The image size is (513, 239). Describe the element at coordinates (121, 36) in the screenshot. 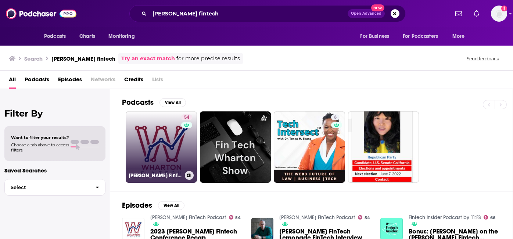

I see `span: Monitoring` at that location.